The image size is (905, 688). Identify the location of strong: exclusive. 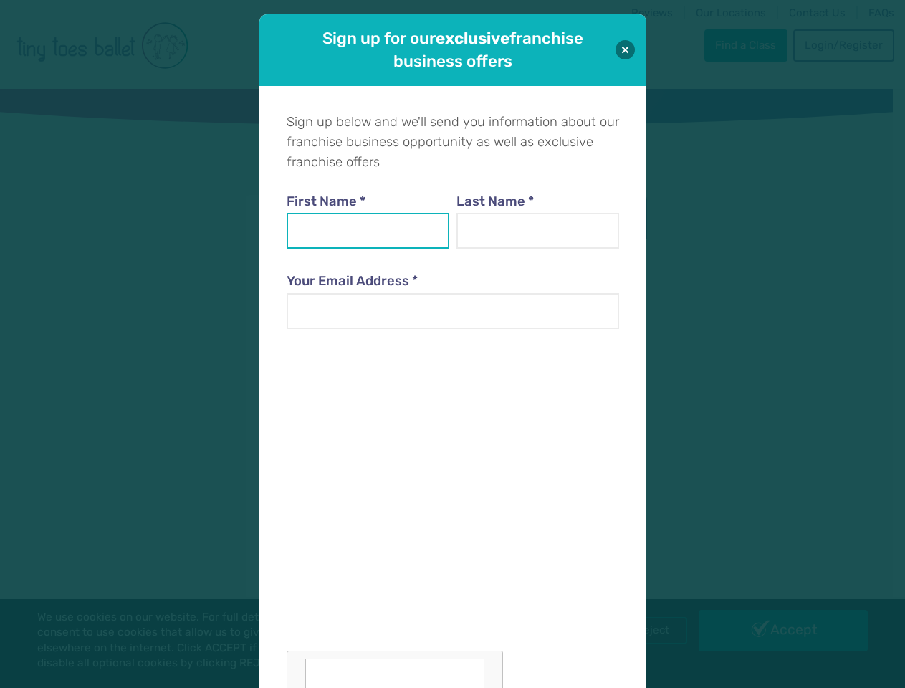
(472, 38).